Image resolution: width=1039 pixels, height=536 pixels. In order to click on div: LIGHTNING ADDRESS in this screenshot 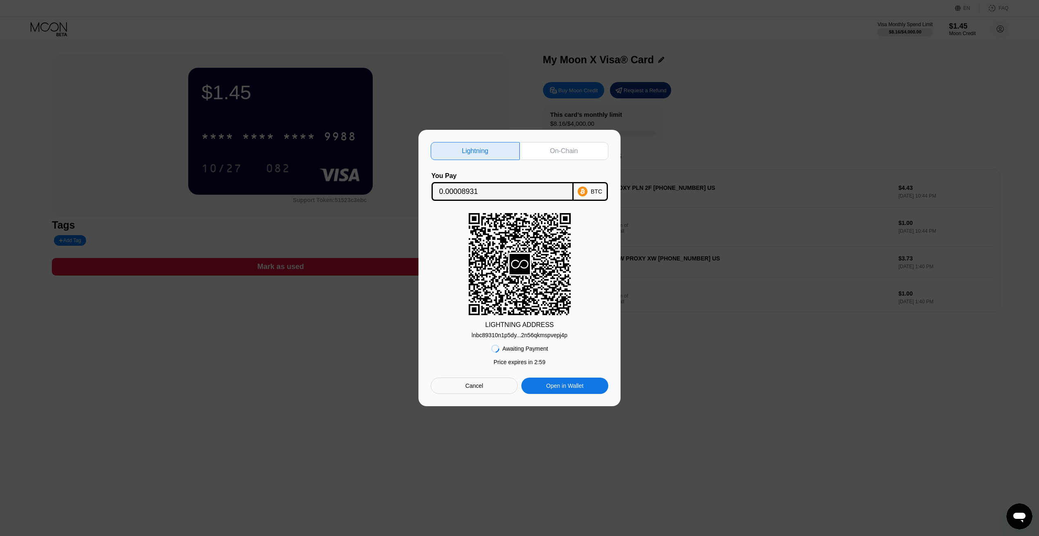, I will do `click(519, 325)`.